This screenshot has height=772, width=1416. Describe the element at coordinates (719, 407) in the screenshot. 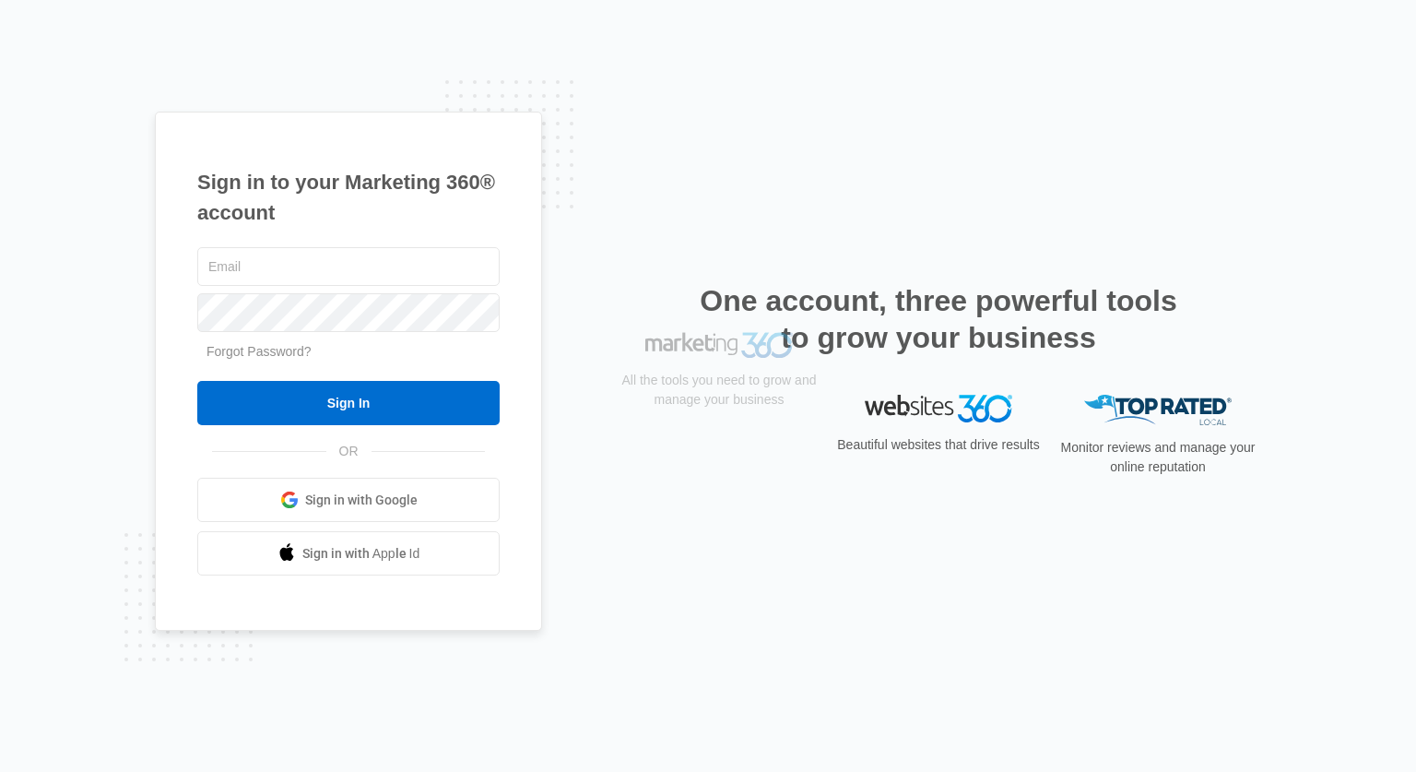

I see `img: Marketing 360` at that location.